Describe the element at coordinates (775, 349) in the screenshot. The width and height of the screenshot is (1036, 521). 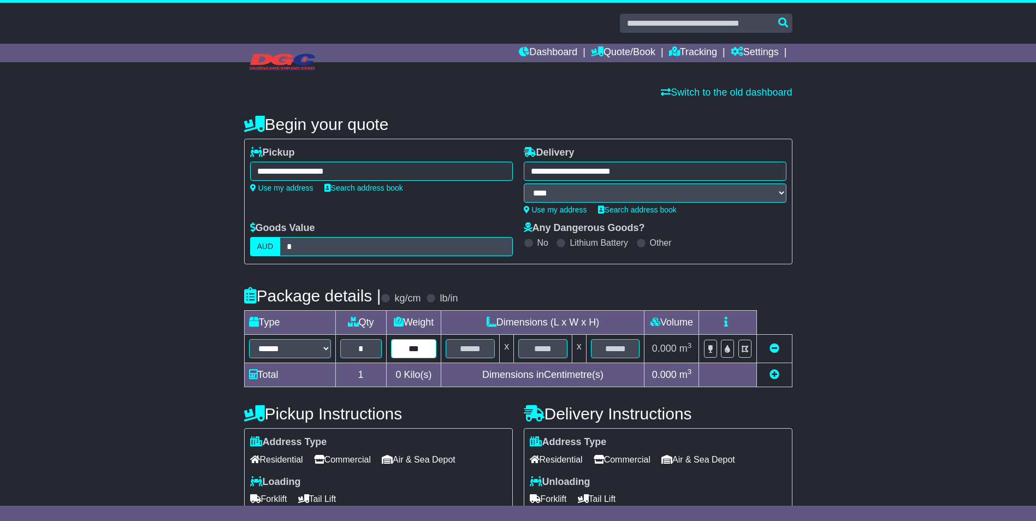
I see `a: Remove this item` at that location.